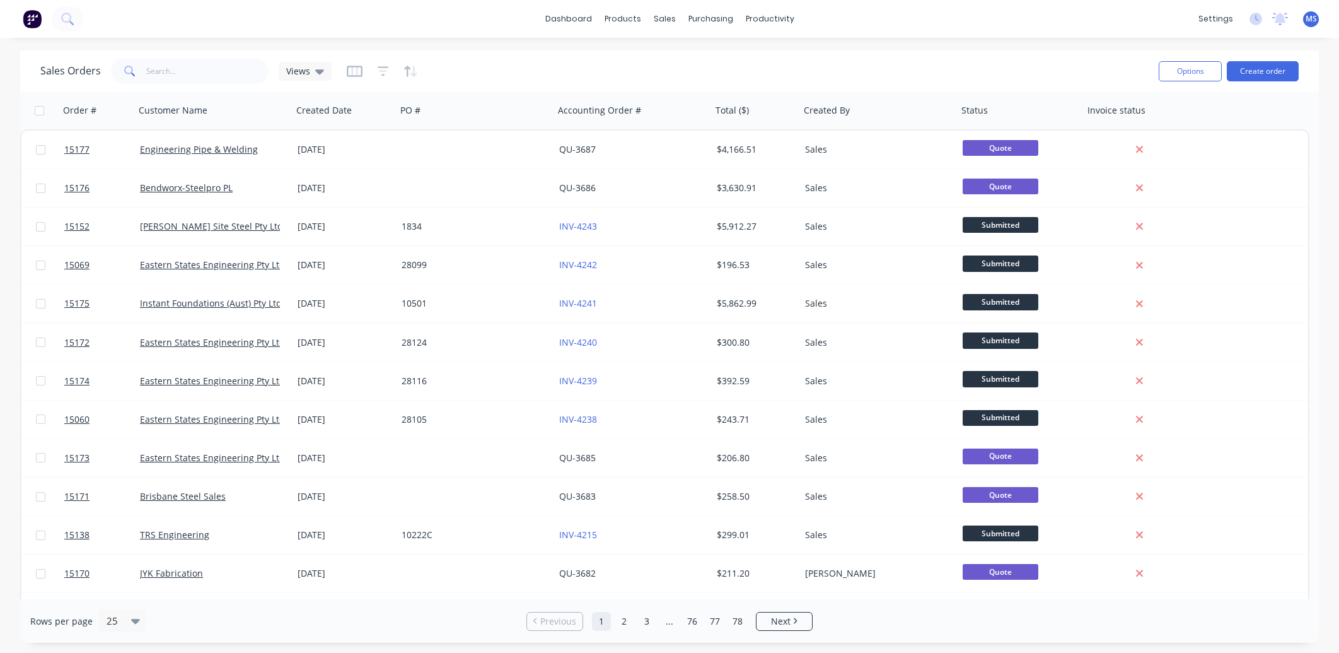 The width and height of the screenshot is (1339, 653). Describe the element at coordinates (411, 110) in the screenshot. I see `div: PO #` at that location.